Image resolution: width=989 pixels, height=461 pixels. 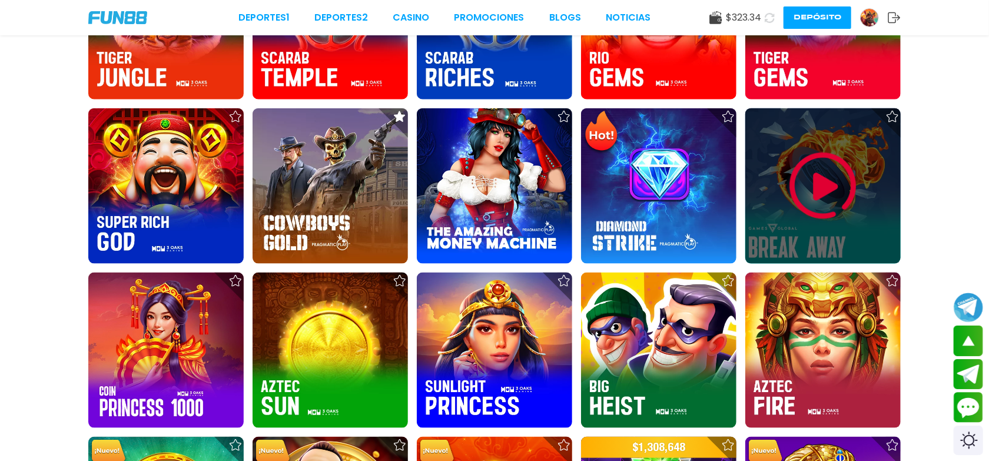 I want to click on button: Join telegram, so click(x=968, y=374).